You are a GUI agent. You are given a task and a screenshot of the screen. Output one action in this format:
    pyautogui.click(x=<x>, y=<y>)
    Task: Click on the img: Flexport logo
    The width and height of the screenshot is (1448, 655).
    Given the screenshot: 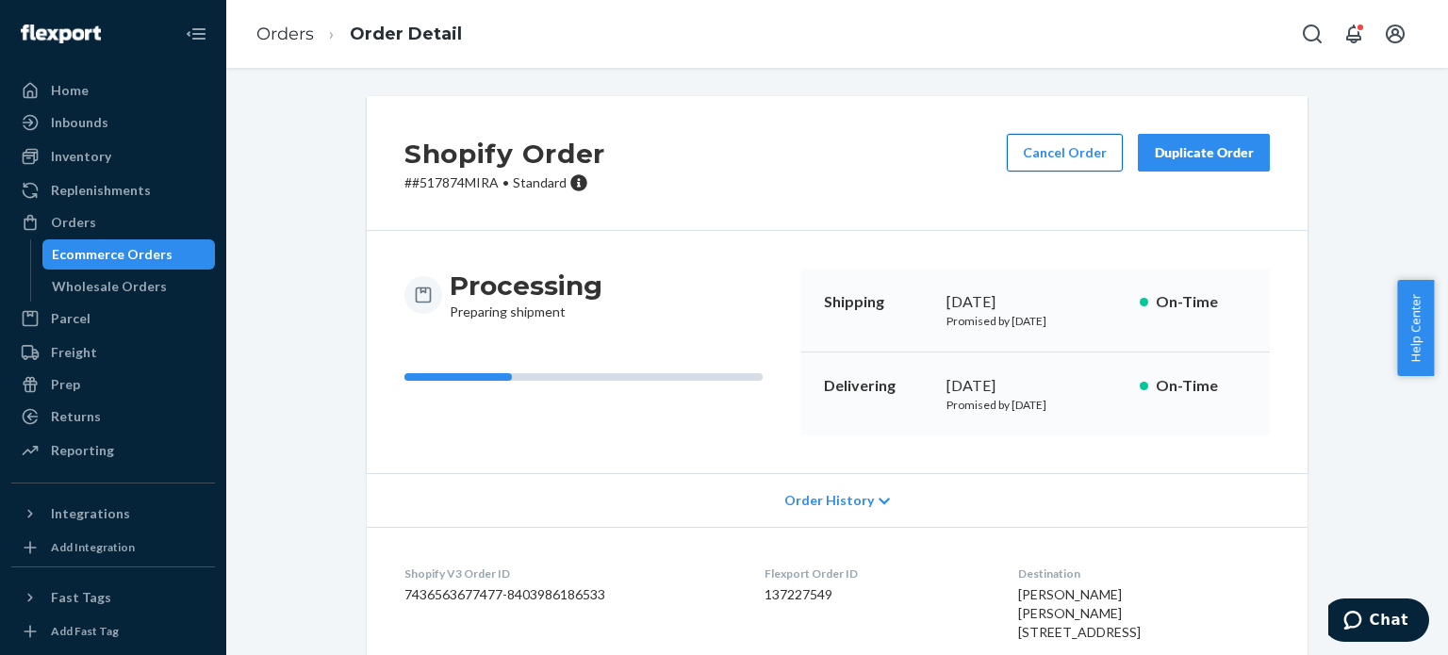 What is the action you would take?
    pyautogui.click(x=60, y=34)
    